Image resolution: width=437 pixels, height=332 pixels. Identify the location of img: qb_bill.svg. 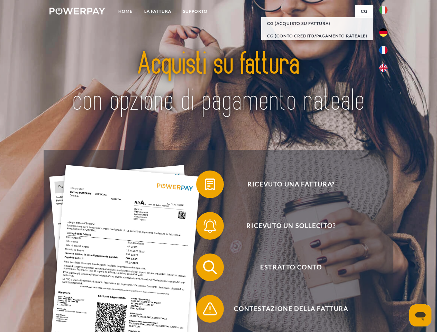
(210, 185).